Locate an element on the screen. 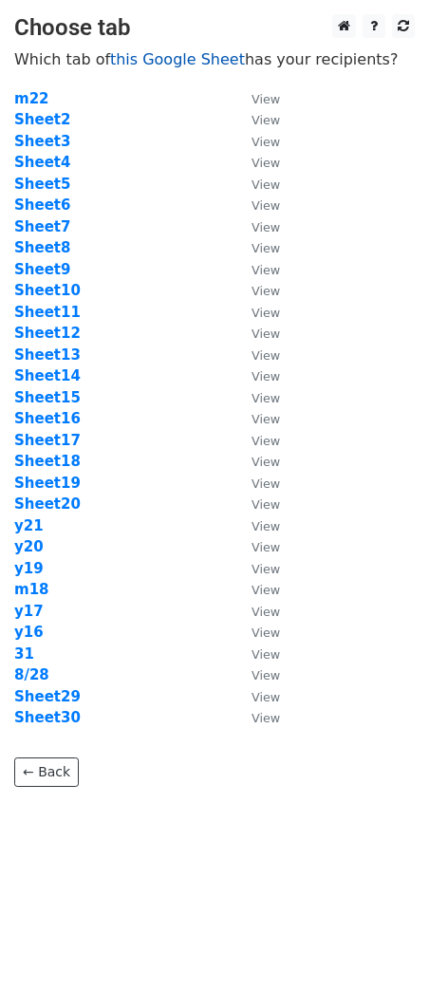  strong: Sheet11 is located at coordinates (47, 312).